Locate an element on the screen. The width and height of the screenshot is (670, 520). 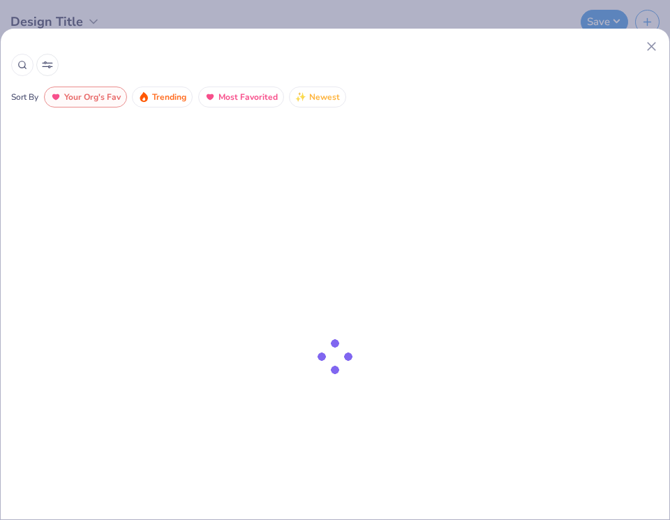
button: Trending is located at coordinates (162, 97).